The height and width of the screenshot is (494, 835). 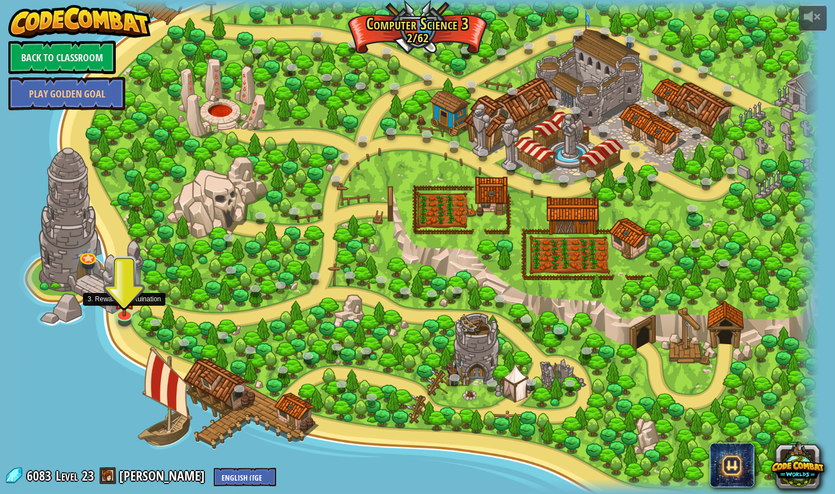 What do you see at coordinates (124, 298) in the screenshot?
I see `img: level-banner-started.png` at bounding box center [124, 298].